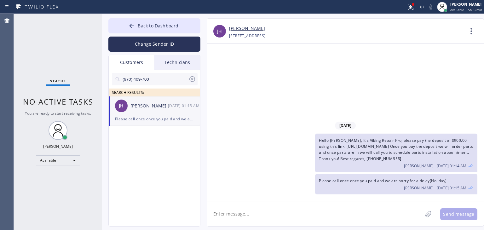 Image resolution: width=484 pixels, height=230 pixels. What do you see at coordinates (155, 79) in the screenshot?
I see `input: Search` at bounding box center [155, 79].